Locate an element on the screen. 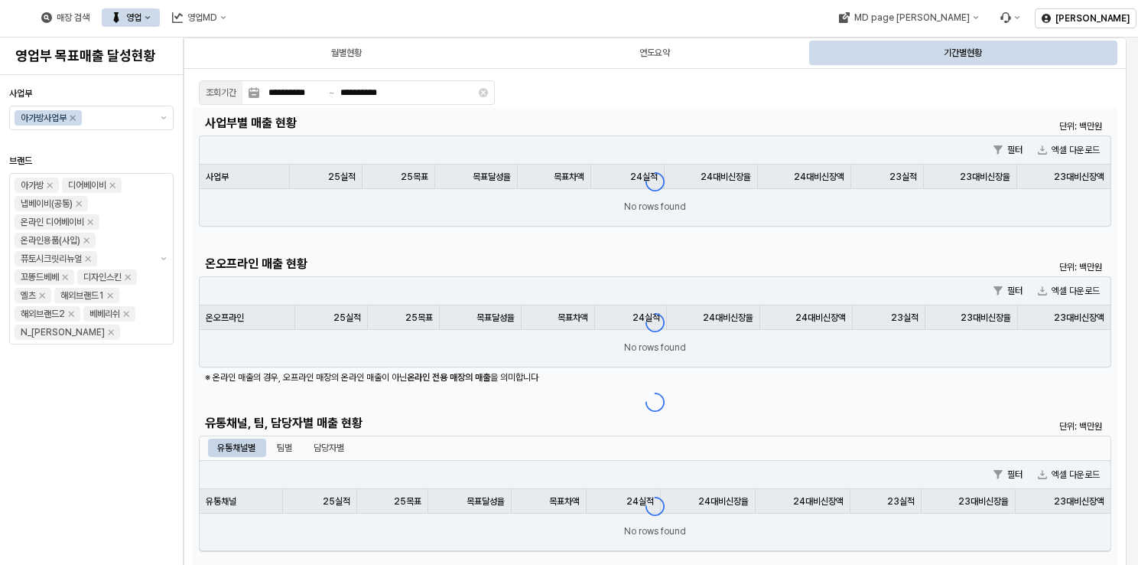 This screenshot has width=1138, height=565. div: 월별현황 is located at coordinates (347, 53).